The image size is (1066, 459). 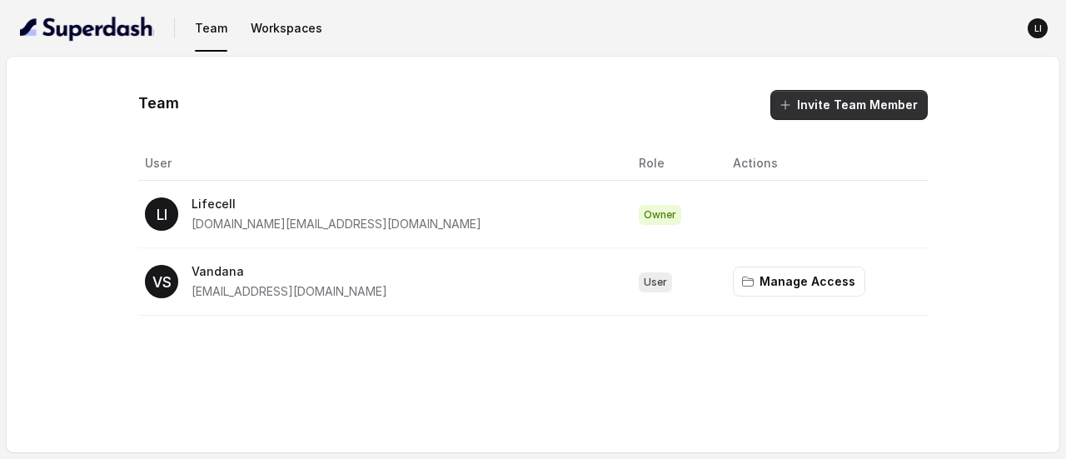 I want to click on img: light.svg, so click(x=87, y=28).